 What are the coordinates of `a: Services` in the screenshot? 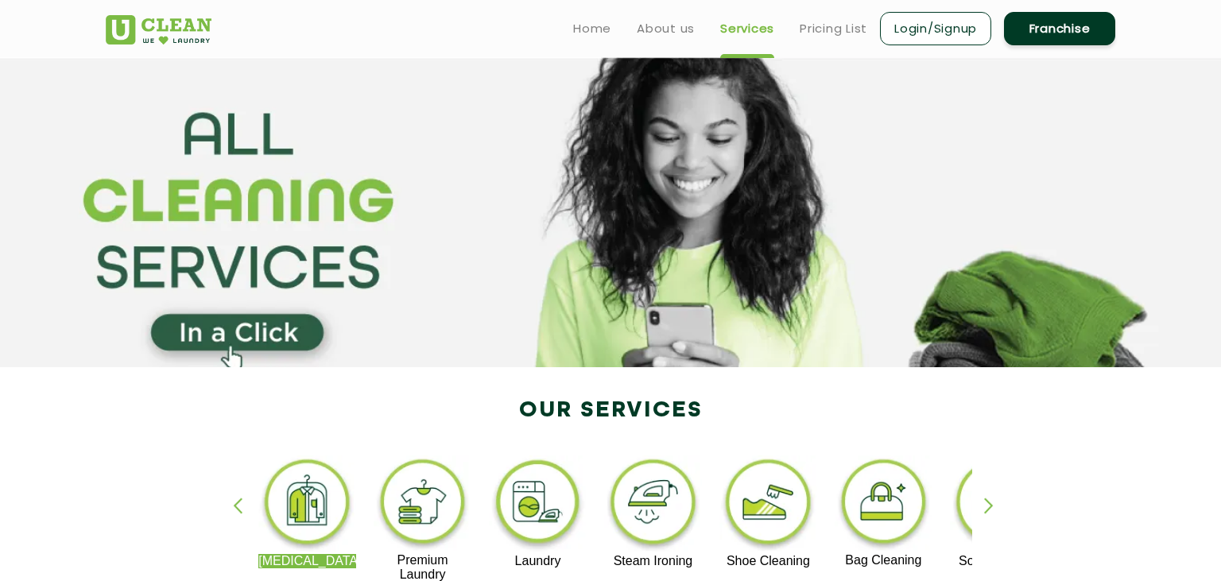 It's located at (747, 29).